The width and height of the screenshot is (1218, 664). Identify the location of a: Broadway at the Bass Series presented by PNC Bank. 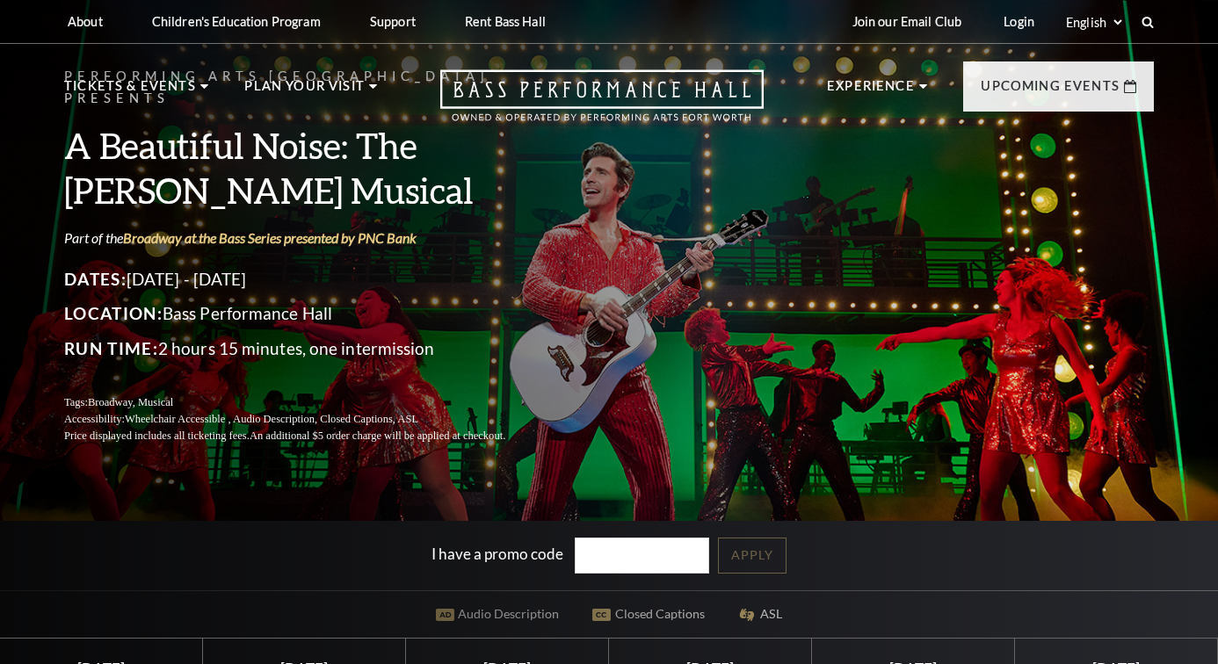
(270, 237).